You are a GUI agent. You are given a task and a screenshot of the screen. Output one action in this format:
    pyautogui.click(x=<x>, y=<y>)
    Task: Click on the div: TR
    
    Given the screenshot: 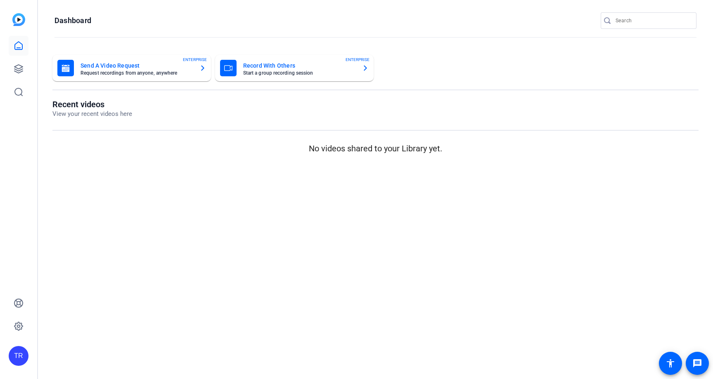 What is the action you would take?
    pyautogui.click(x=19, y=356)
    